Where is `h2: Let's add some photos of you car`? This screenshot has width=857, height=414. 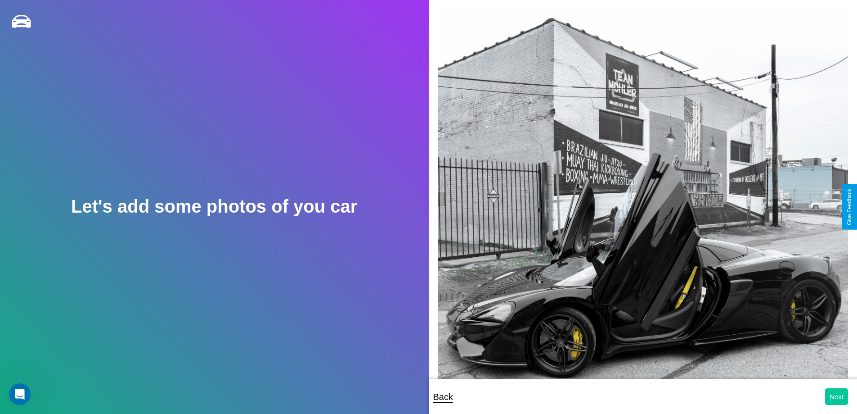
h2: Let's add some photos of you car is located at coordinates (214, 206).